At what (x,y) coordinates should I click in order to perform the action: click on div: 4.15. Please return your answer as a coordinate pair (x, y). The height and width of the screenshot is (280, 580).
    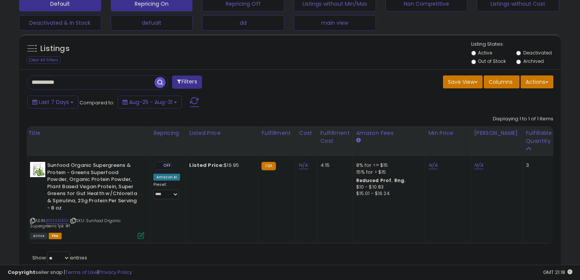
    Looking at the image, I should click on (334, 165).